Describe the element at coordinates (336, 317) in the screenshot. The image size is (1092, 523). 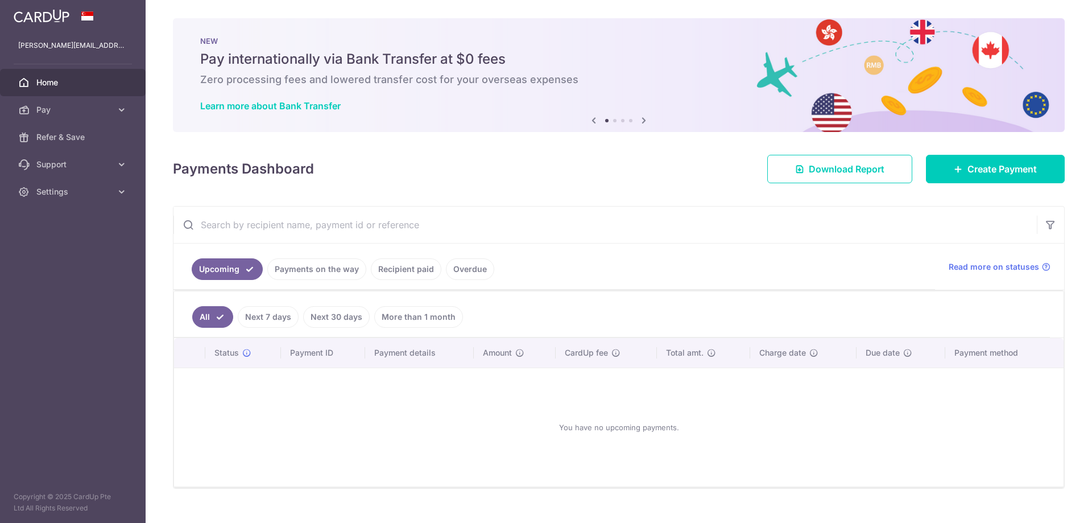
I see `a: Next 30 days` at that location.